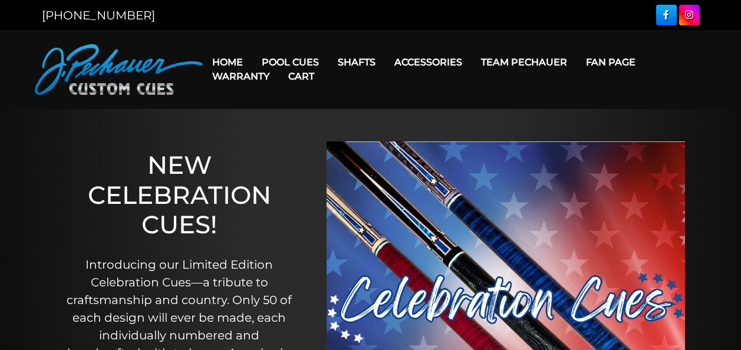  What do you see at coordinates (227, 62) in the screenshot?
I see `a: Home` at bounding box center [227, 62].